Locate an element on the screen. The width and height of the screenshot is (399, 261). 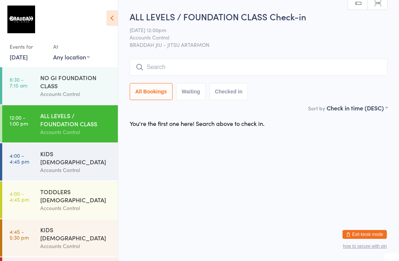
button: Waiting is located at coordinates (191, 92).